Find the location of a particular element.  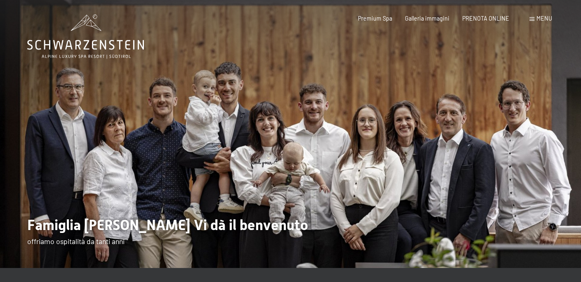

a: Galleria immagini is located at coordinates (427, 18).